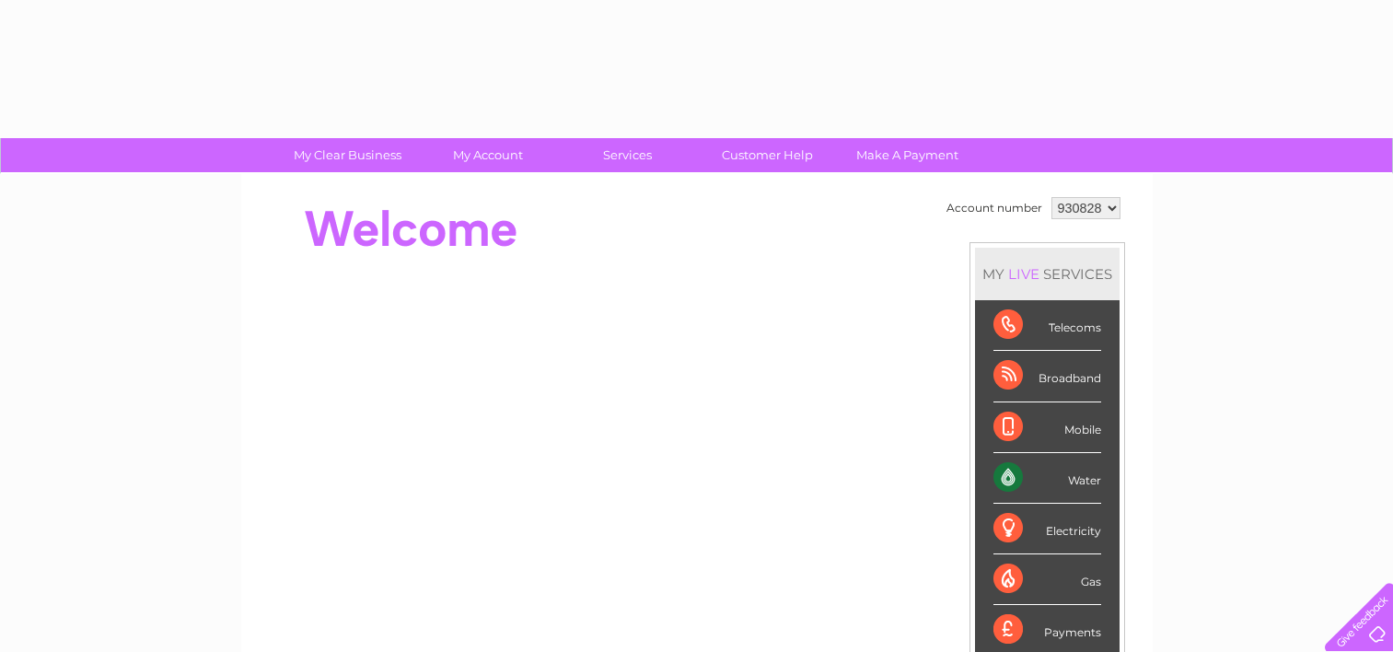 The image size is (1393, 652). What do you see at coordinates (1046, 325) in the screenshot?
I see `div: Telecoms` at bounding box center [1046, 325].